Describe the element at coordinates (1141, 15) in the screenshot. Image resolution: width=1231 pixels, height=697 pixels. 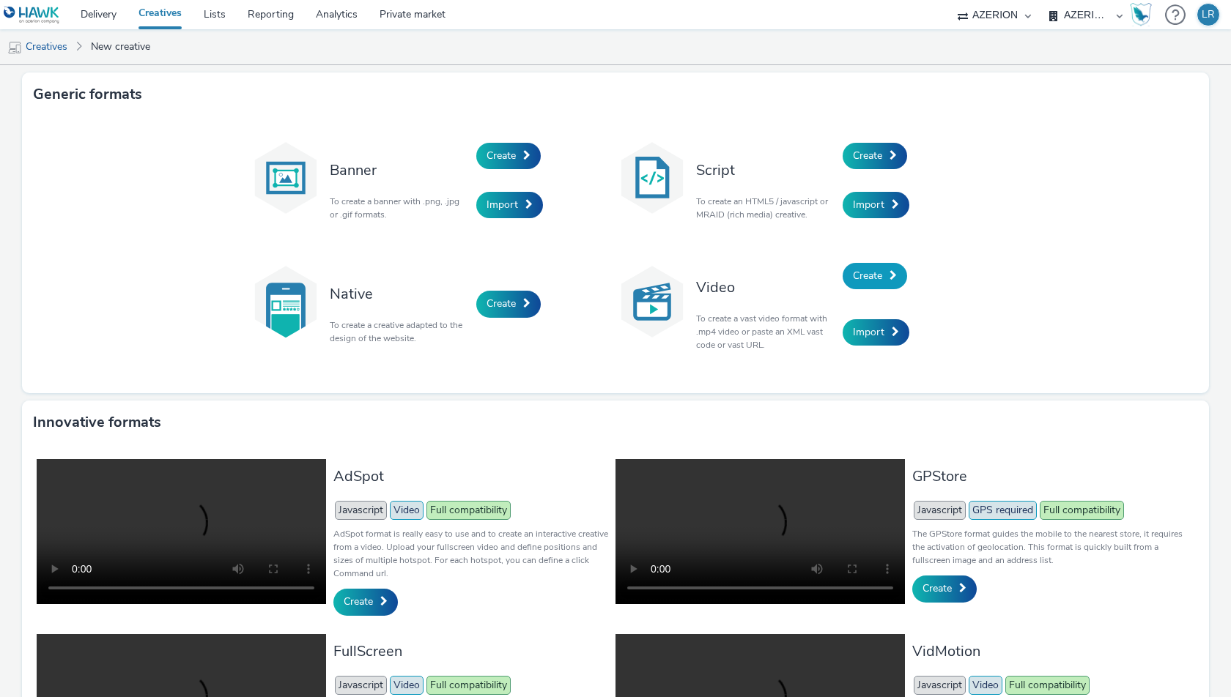
I see `div: Hawk Academy` at that location.